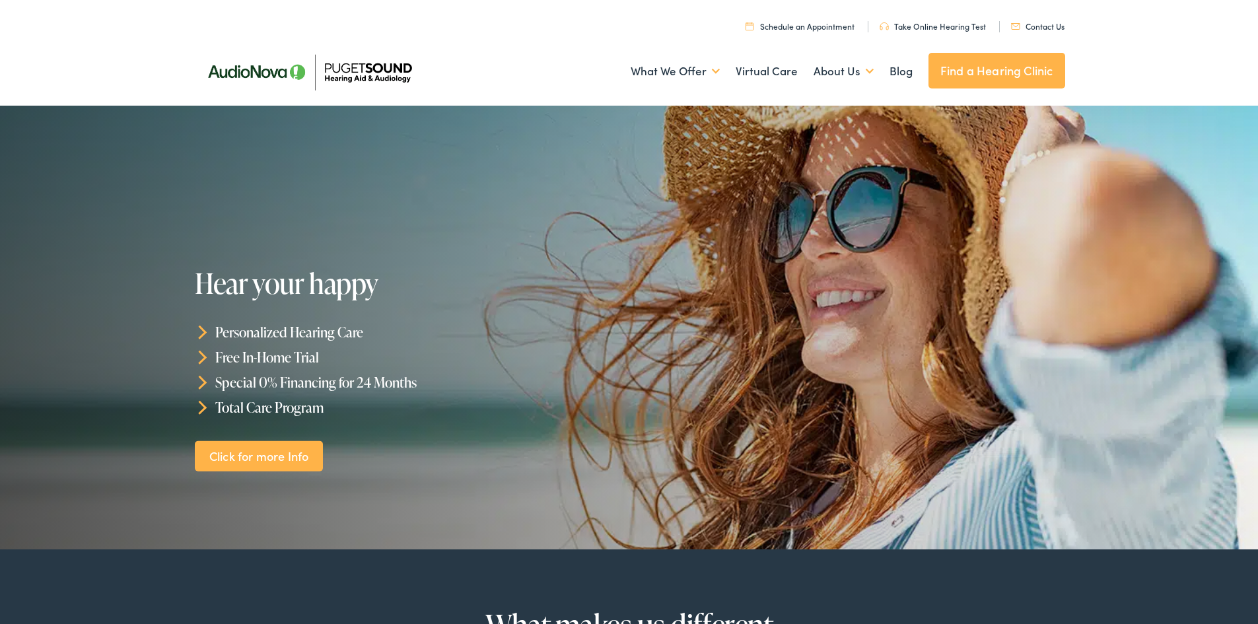 The width and height of the screenshot is (1258, 624). What do you see at coordinates (415, 407) in the screenshot?
I see `li: Total Care Program` at bounding box center [415, 407].